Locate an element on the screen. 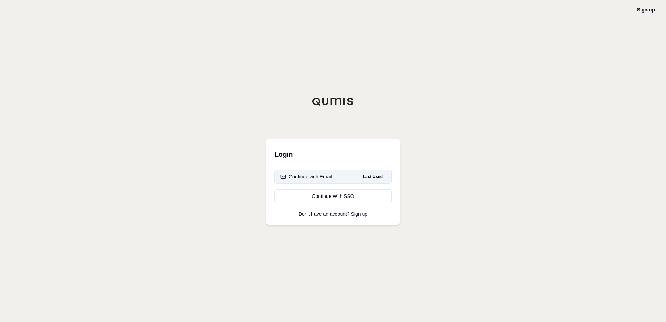 Image resolution: width=666 pixels, height=322 pixels. div: Continue With SSO is located at coordinates (333, 196).